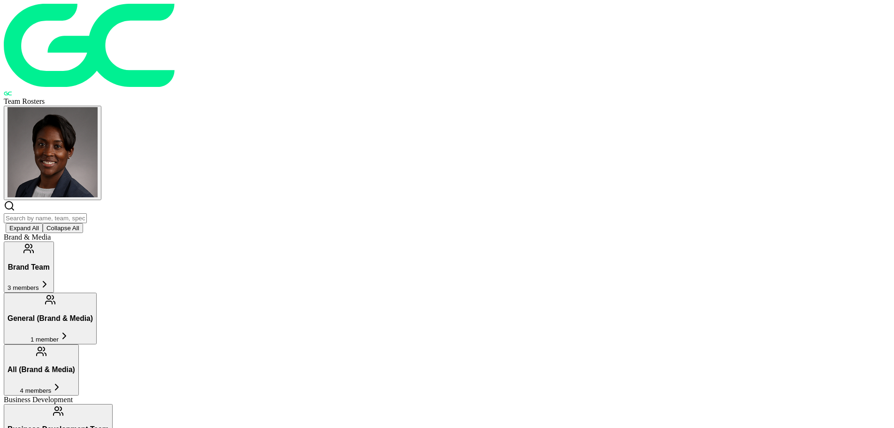  I want to click on span: Brand & Media, so click(27, 237).